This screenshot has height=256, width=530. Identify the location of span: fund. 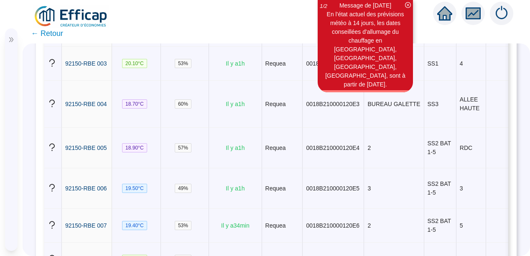
(473, 13).